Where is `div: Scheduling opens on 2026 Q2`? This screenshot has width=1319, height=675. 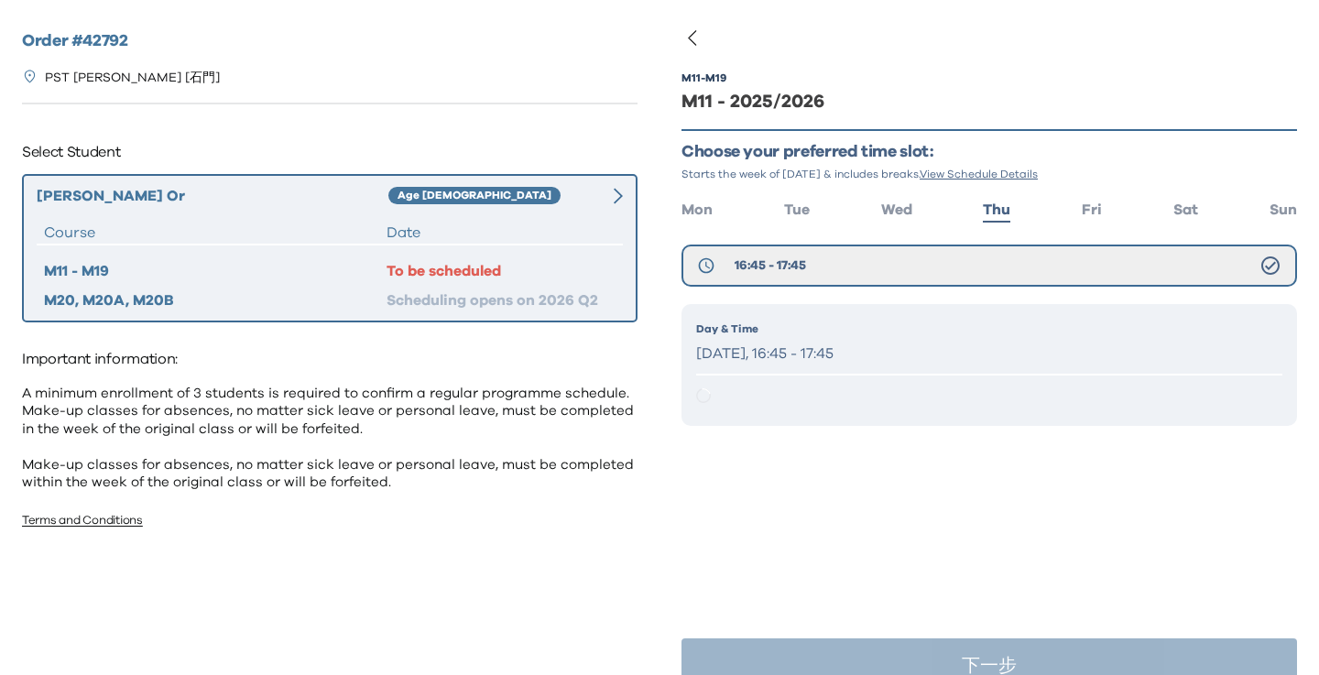 div: Scheduling opens on 2026 Q2 is located at coordinates (501, 300).